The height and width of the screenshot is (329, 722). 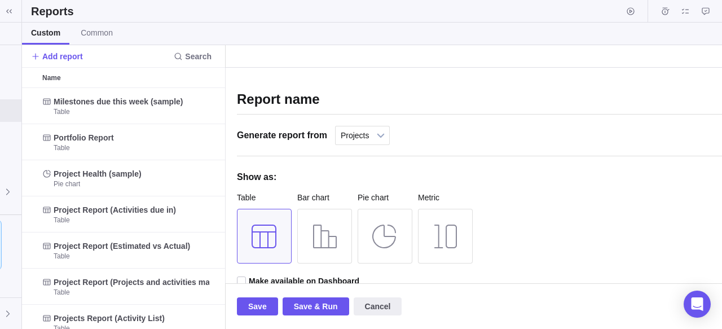 I want to click on span: Custom, so click(x=46, y=33).